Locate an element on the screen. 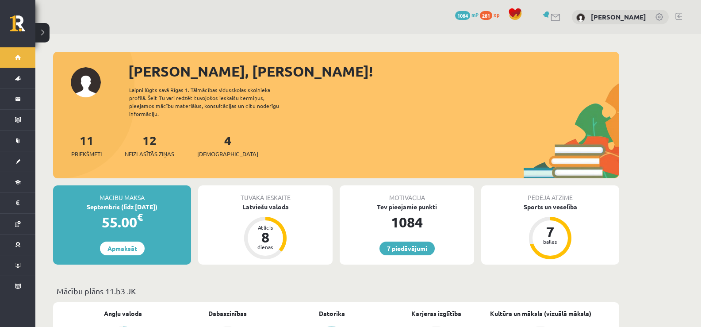 Image resolution: width=701 pixels, height=327 pixels. div: Latviešu valoda is located at coordinates (265, 207).